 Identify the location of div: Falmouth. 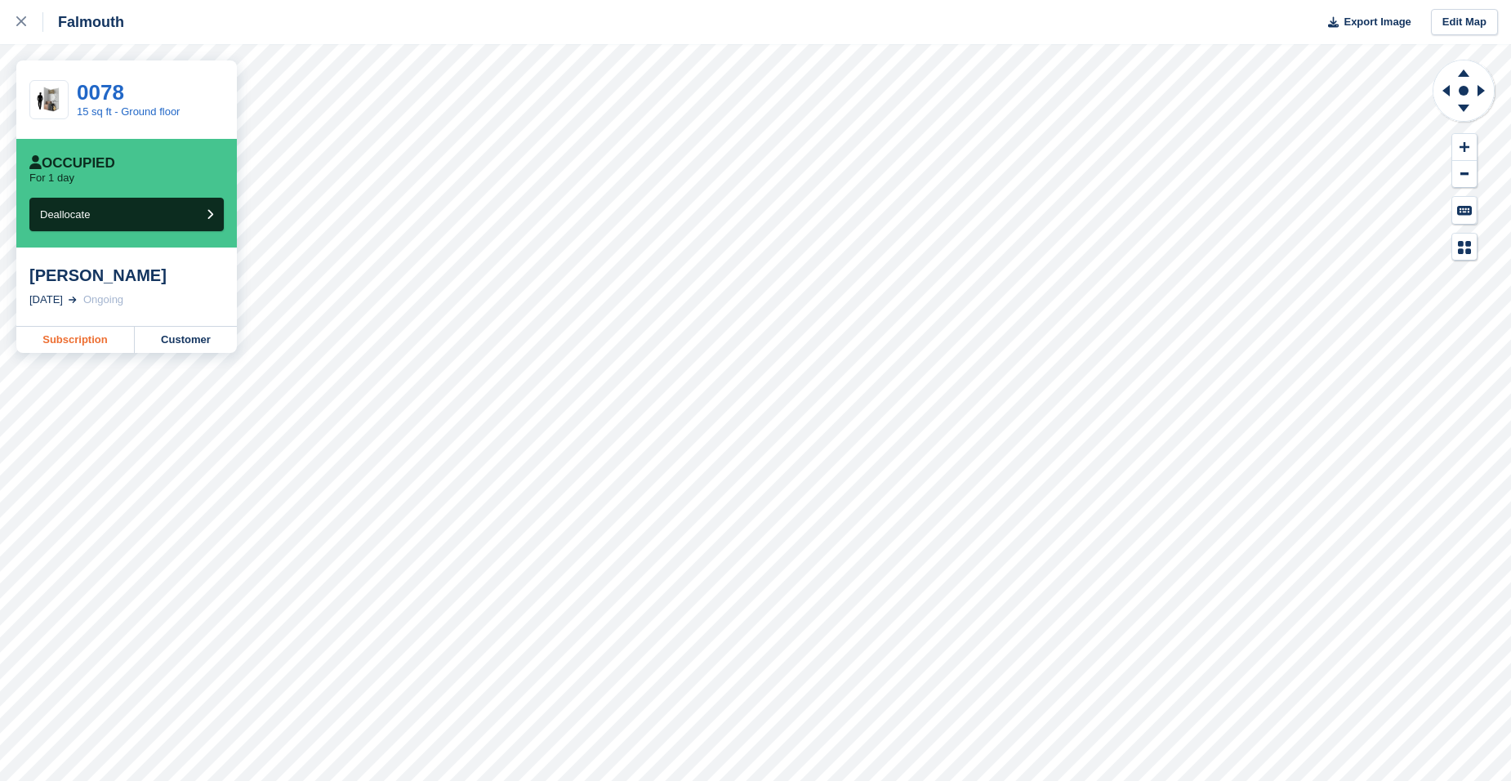
(83, 22).